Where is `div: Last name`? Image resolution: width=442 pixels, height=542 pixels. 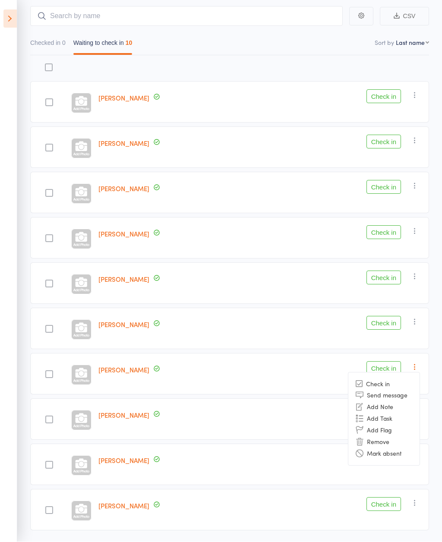 div: Last name is located at coordinates (410, 43).